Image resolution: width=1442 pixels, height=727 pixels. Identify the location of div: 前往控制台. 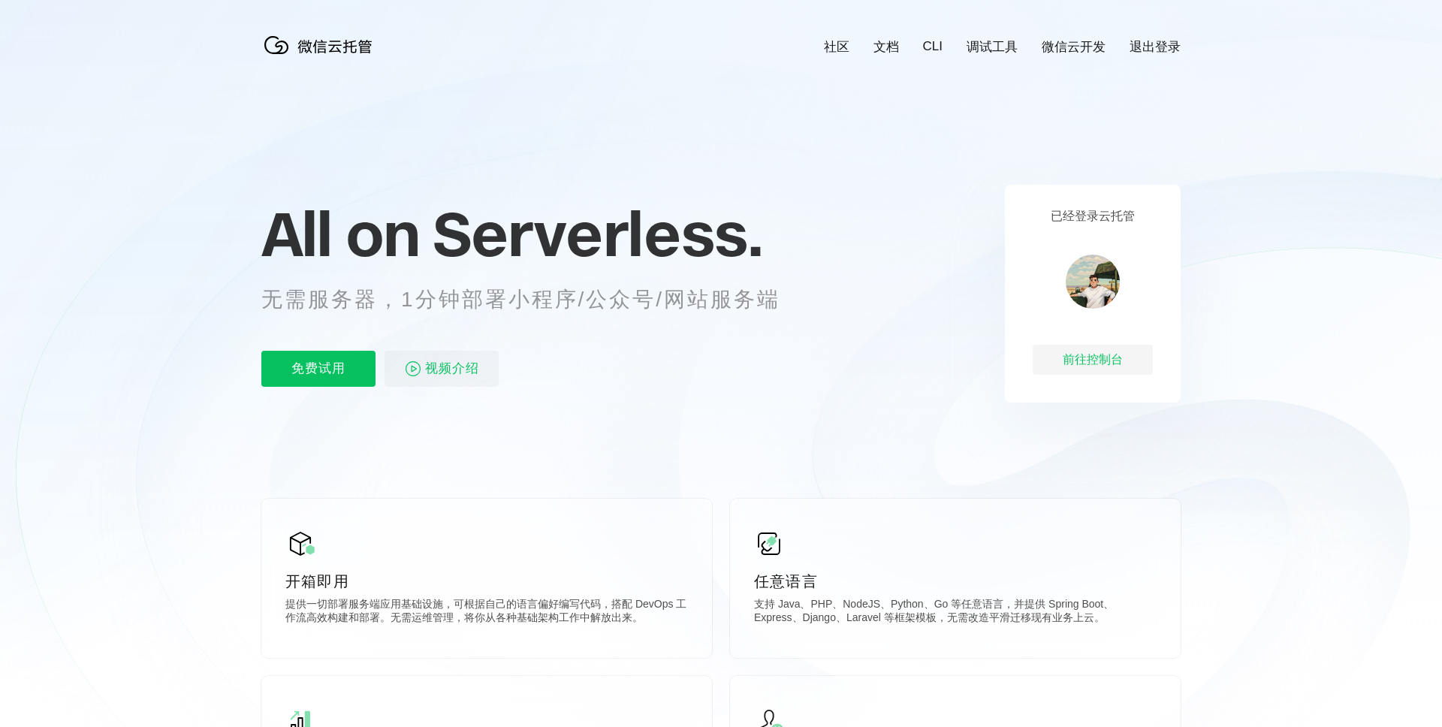
(1093, 360).